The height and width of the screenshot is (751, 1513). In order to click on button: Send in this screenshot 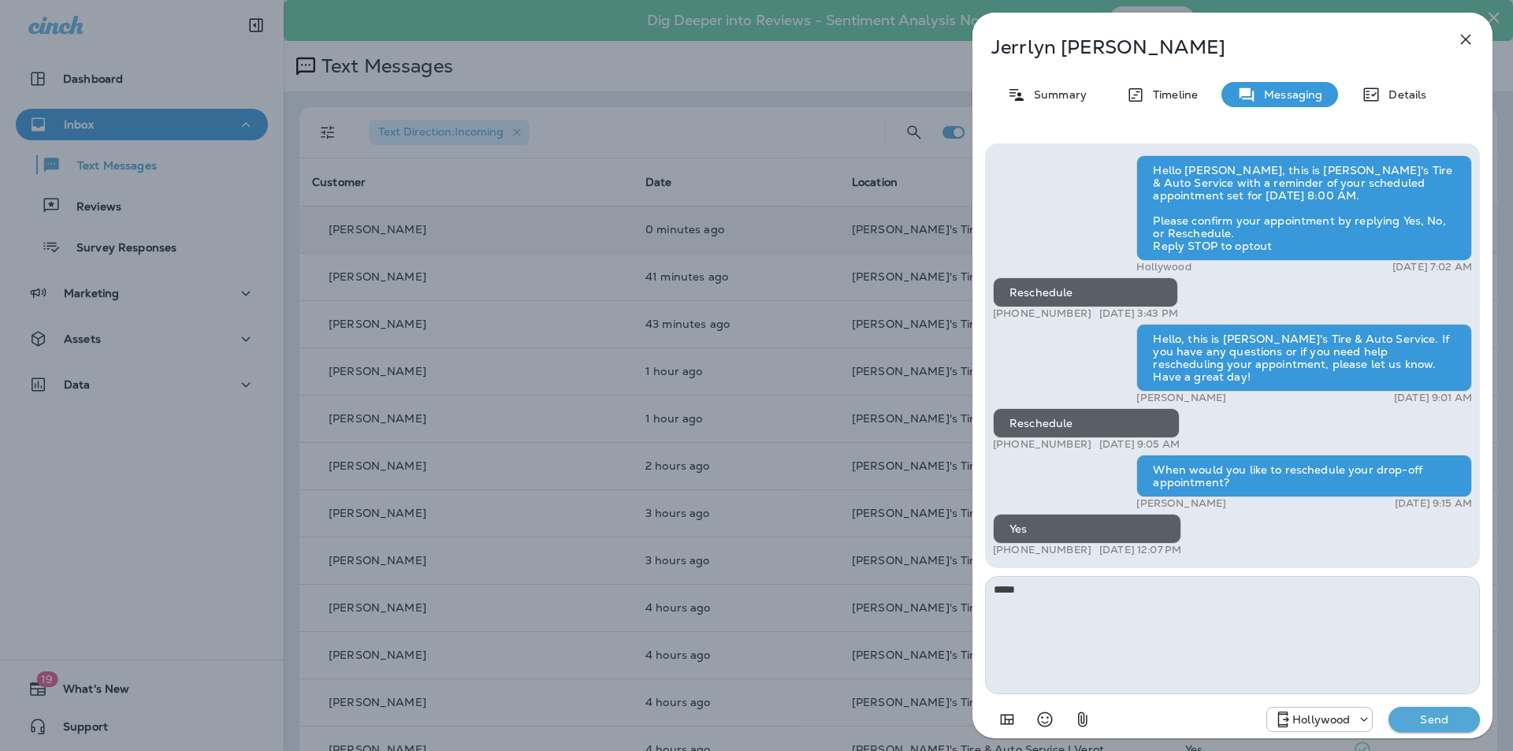, I will do `click(1434, 719)`.